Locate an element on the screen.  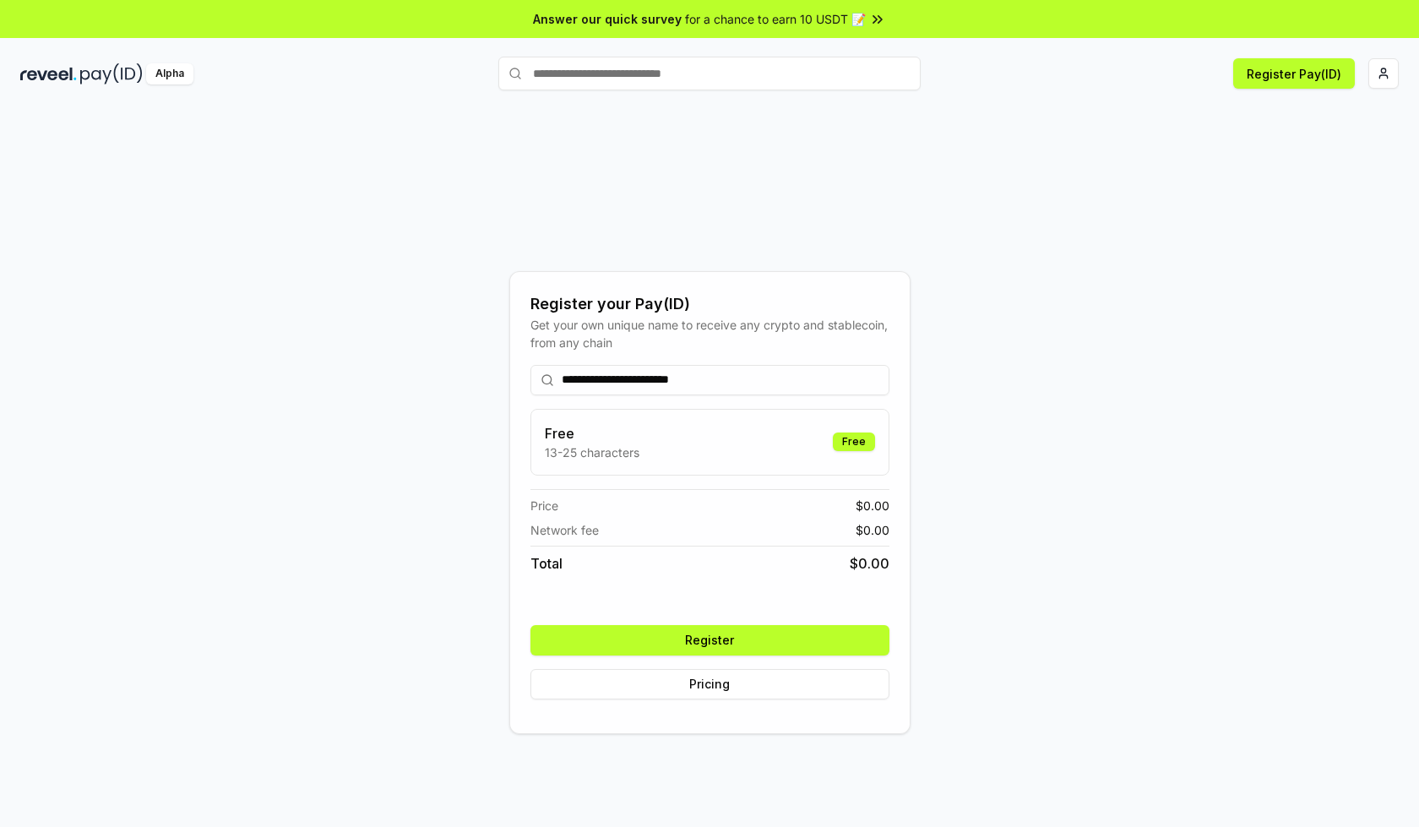
div: Get your own unique name to receive any crypto and stablecoin, from any chain is located at coordinates (709, 334).